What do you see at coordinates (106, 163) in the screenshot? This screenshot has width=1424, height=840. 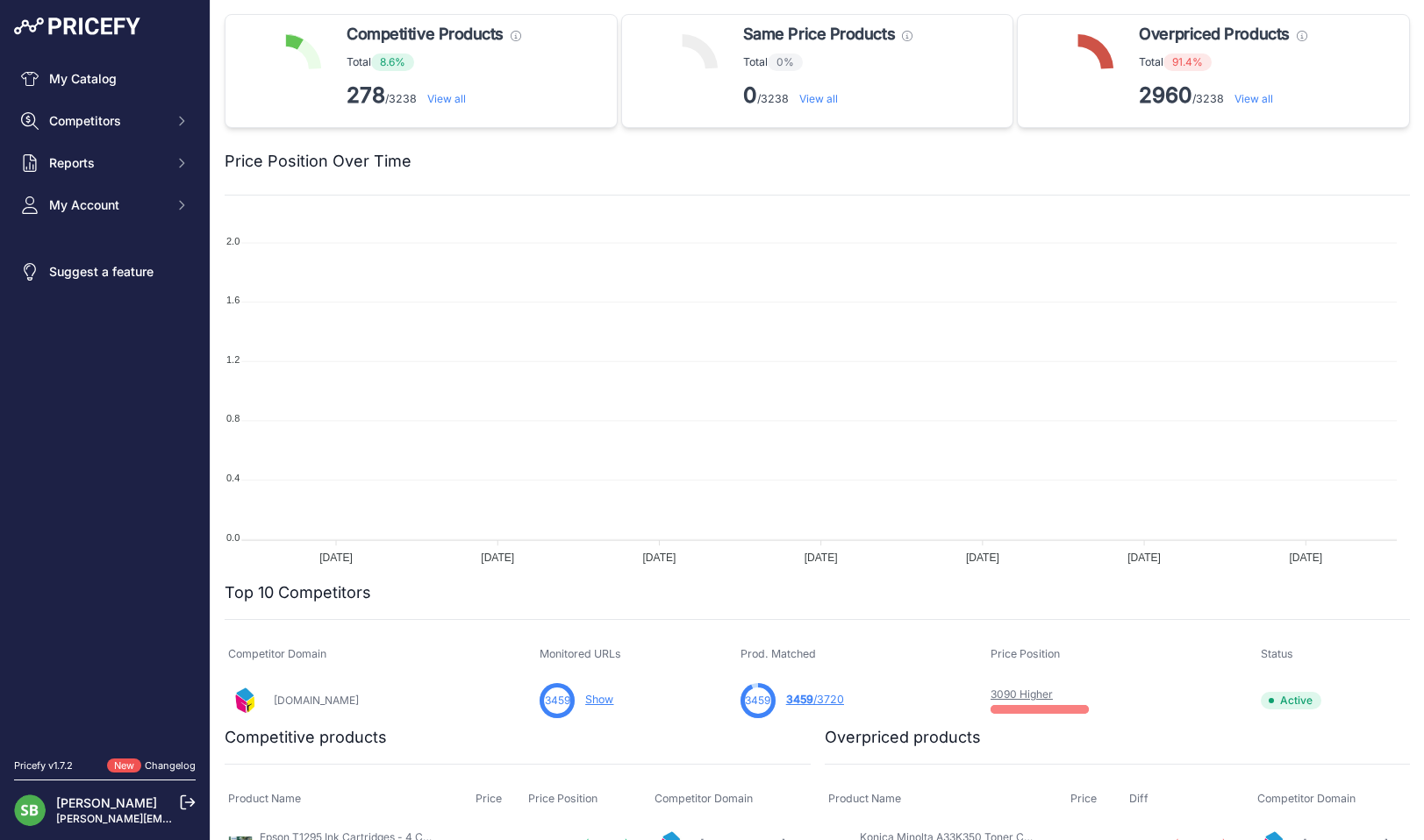 I see `span: Reports` at bounding box center [106, 163].